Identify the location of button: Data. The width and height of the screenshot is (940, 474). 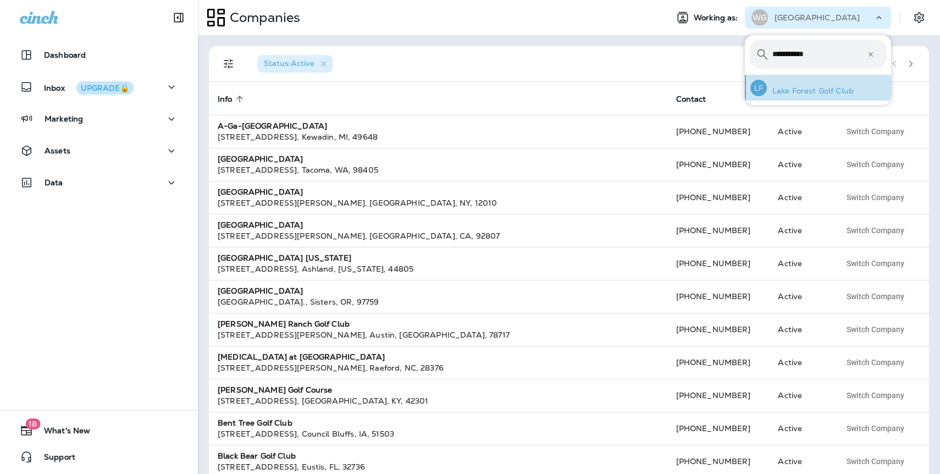
(99, 183).